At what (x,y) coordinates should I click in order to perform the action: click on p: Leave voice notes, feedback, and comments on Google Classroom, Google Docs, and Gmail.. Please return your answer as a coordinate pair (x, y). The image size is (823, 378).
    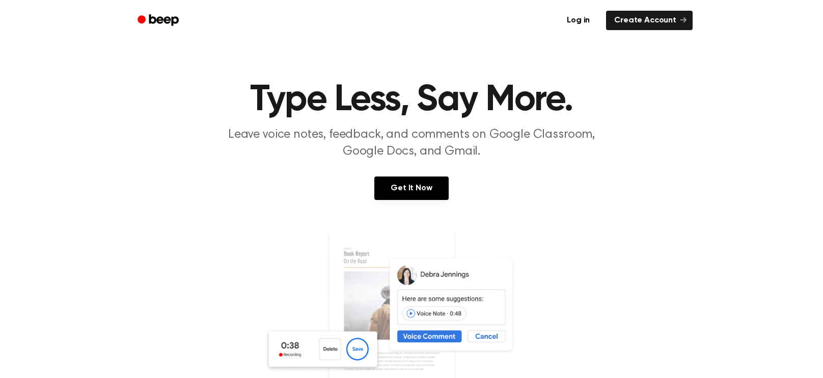
    Looking at the image, I should click on (412, 143).